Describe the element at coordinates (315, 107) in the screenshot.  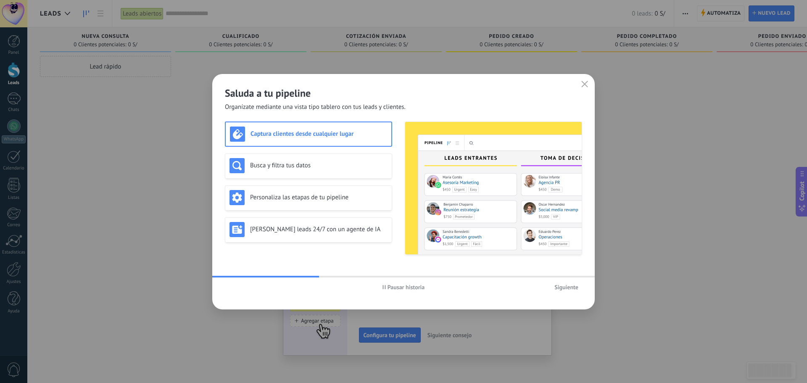
I see `span: Organízate mediante una vista tipo tablero con tus leads y clientes.` at that location.